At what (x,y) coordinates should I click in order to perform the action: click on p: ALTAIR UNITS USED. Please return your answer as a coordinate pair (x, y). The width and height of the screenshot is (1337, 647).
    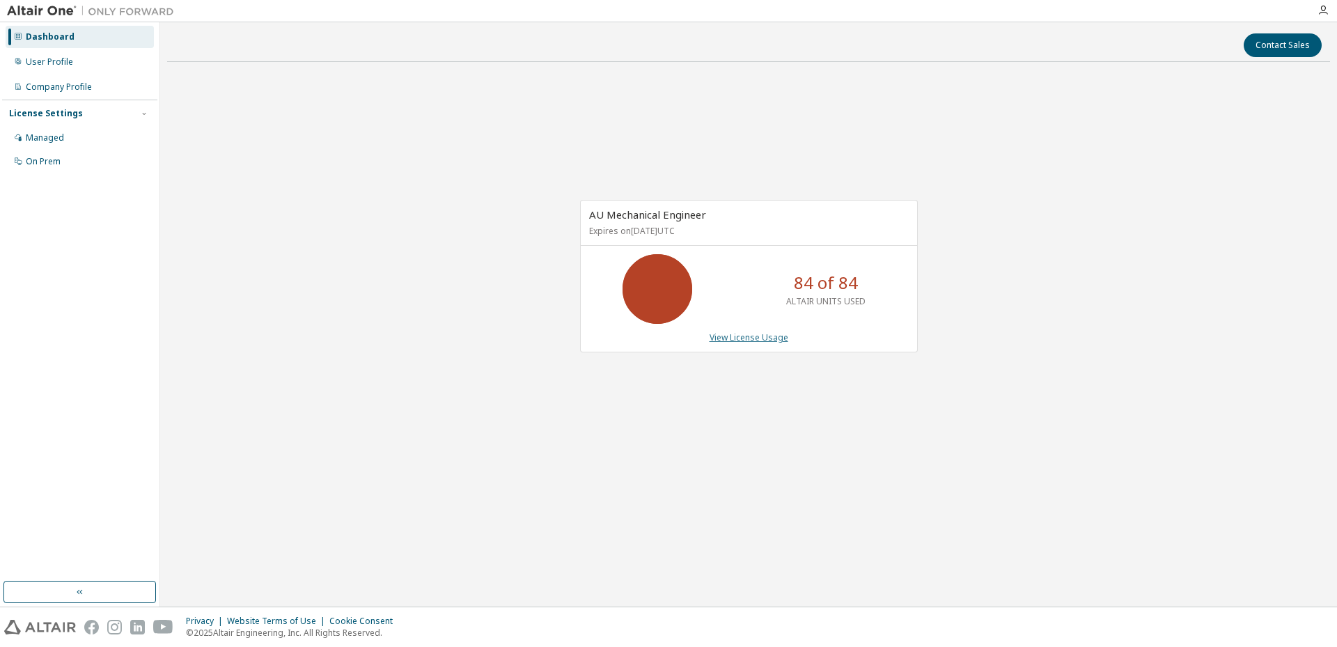
    Looking at the image, I should click on (826, 301).